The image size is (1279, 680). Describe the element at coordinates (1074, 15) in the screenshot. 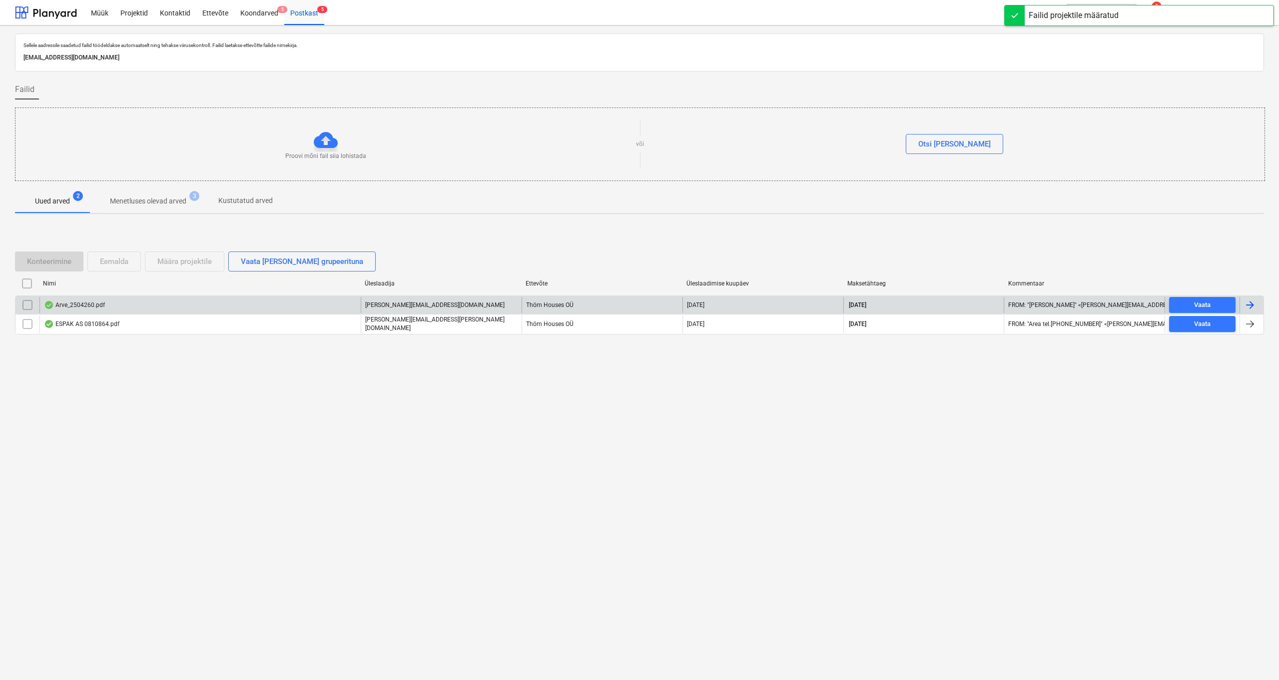

I see `div: Failid projektile määratud` at that location.